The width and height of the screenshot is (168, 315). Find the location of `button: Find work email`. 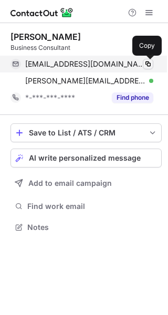

button: Find work email is located at coordinates (86, 207).